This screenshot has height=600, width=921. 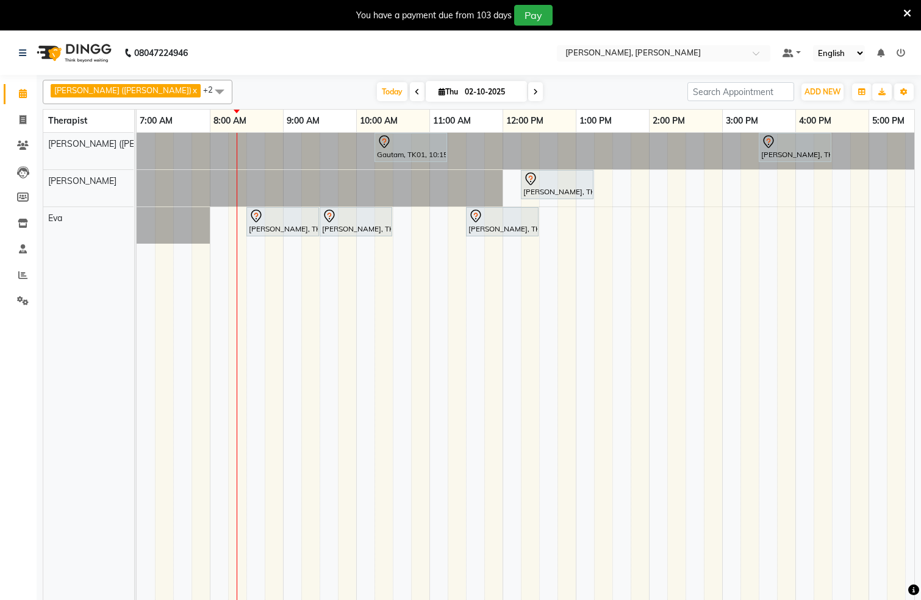 What do you see at coordinates (741, 121) in the screenshot?
I see `a: 3:00 PM` at bounding box center [741, 121].